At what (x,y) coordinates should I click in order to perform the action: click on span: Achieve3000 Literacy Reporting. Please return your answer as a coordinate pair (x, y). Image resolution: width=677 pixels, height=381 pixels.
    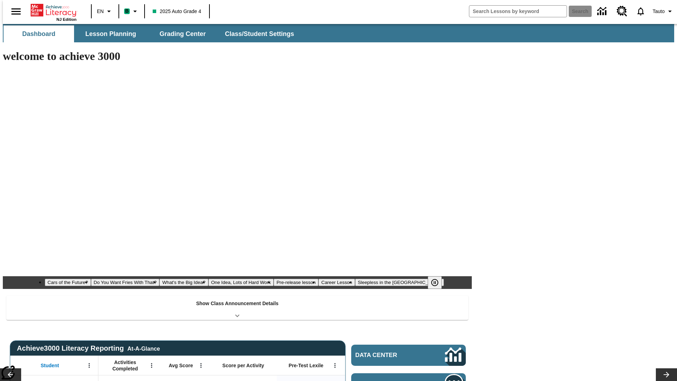
    Looking at the image, I should click on (89, 348).